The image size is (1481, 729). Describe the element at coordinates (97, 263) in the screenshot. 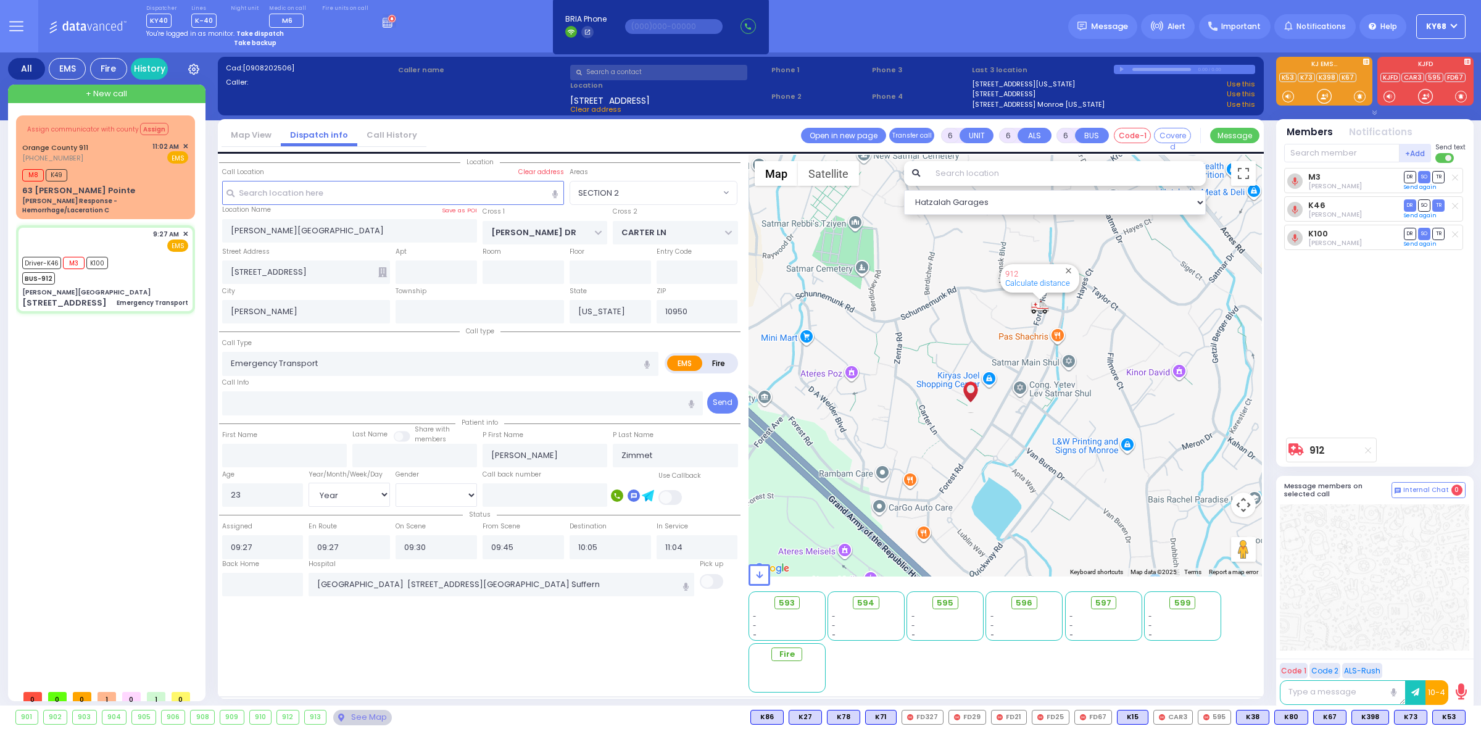

I see `span: K100` at that location.